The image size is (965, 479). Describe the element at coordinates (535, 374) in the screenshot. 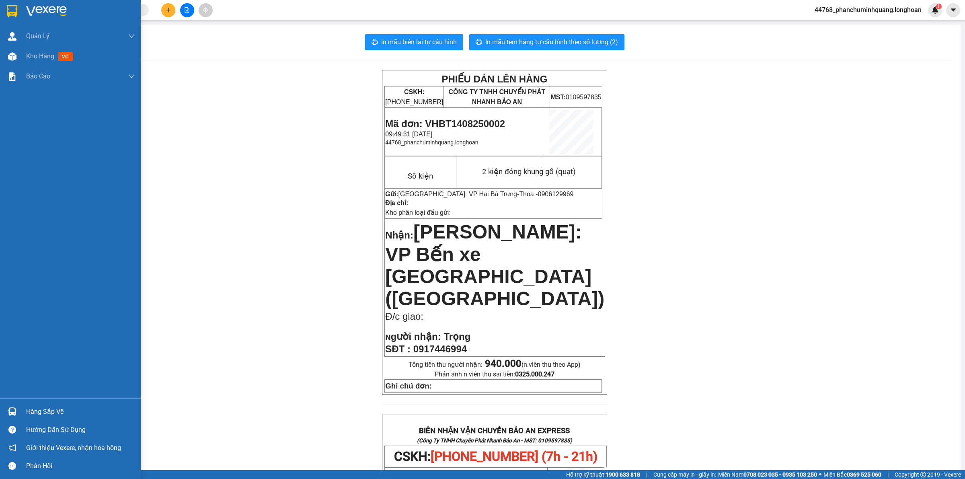

I see `strong: 0325.000.247` at that location.